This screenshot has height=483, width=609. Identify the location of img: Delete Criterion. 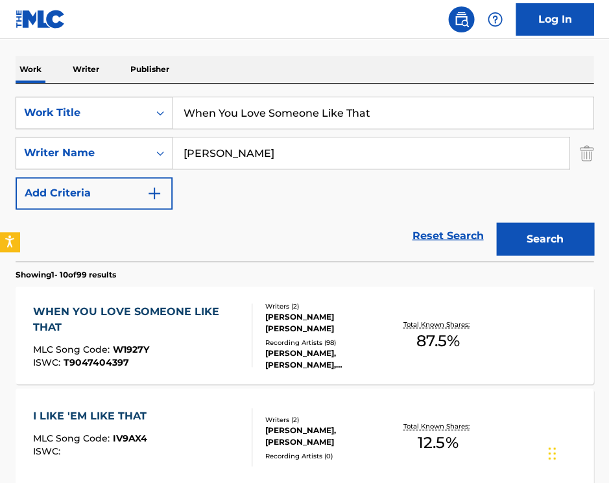
(587, 153).